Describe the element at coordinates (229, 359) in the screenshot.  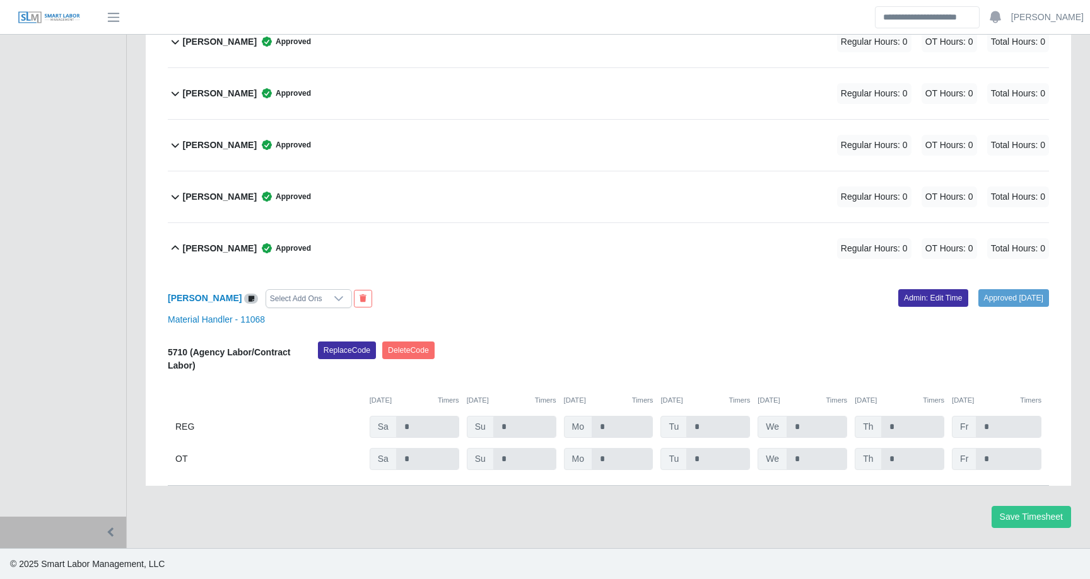
I see `b: 5710 (Agency Labor/Contract Labor)` at that location.